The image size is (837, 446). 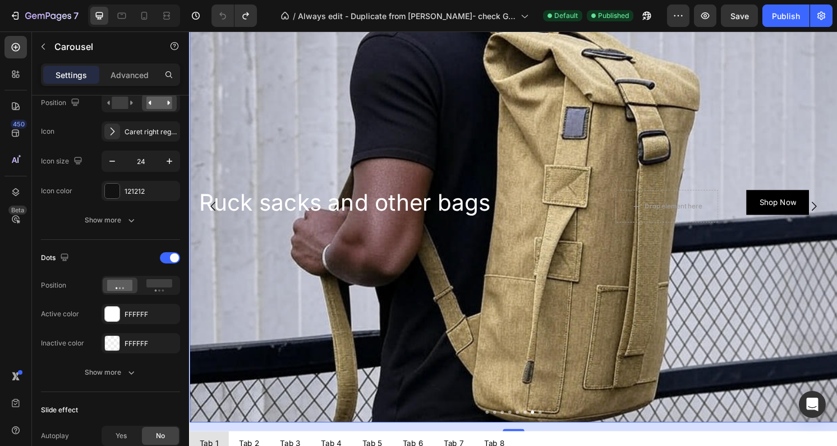 What do you see at coordinates (60, 314) in the screenshot?
I see `div: Active color` at bounding box center [60, 314].